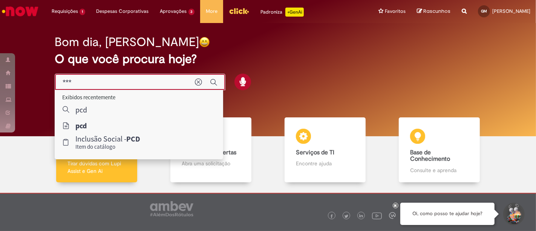 Image resolution: width=536 pixels, height=231 pixels. I want to click on a: Base de Conhecimento Consulte e aprenda, so click(439, 150).